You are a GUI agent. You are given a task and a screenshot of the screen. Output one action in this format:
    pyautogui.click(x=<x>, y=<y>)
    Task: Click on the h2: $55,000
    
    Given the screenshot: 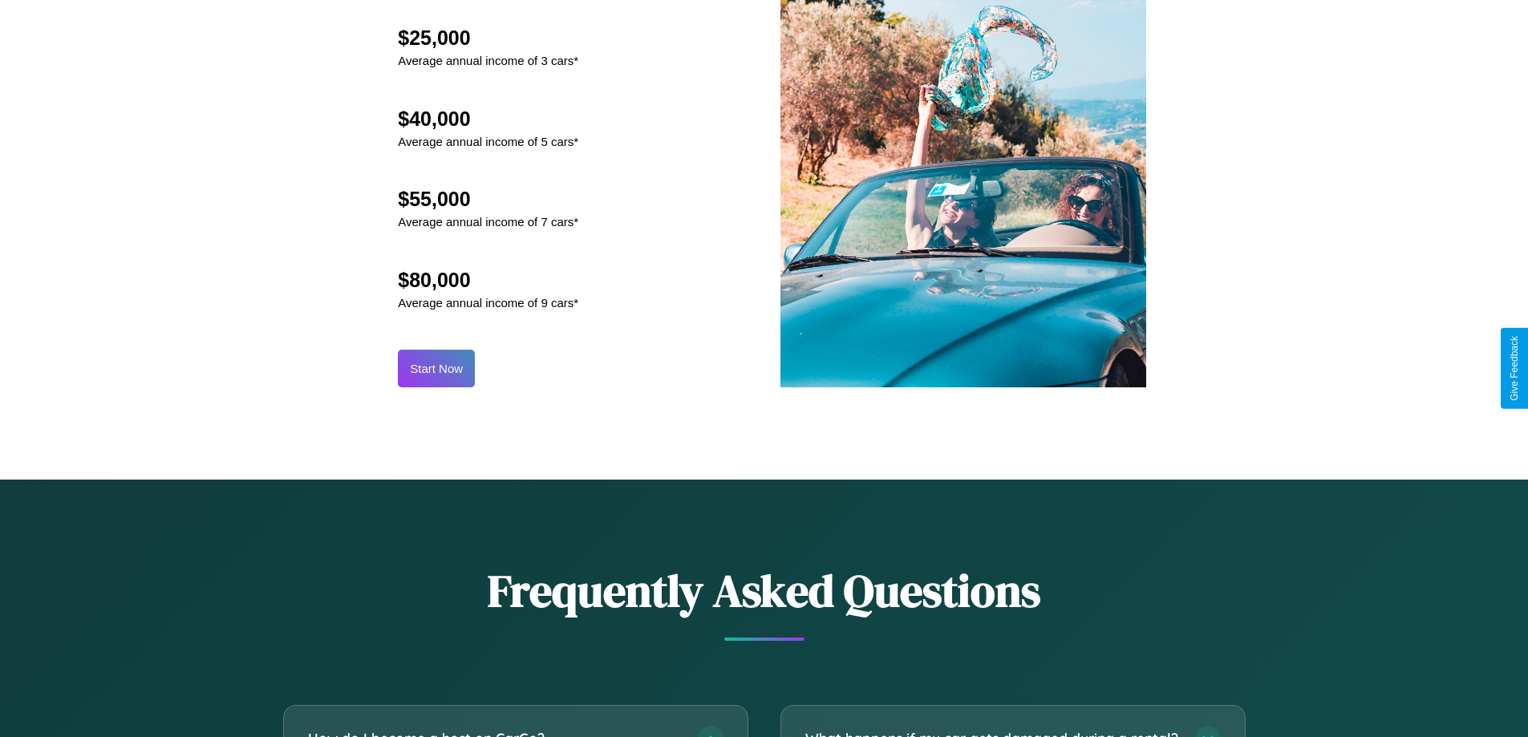 What is the action you would take?
    pyautogui.click(x=488, y=199)
    